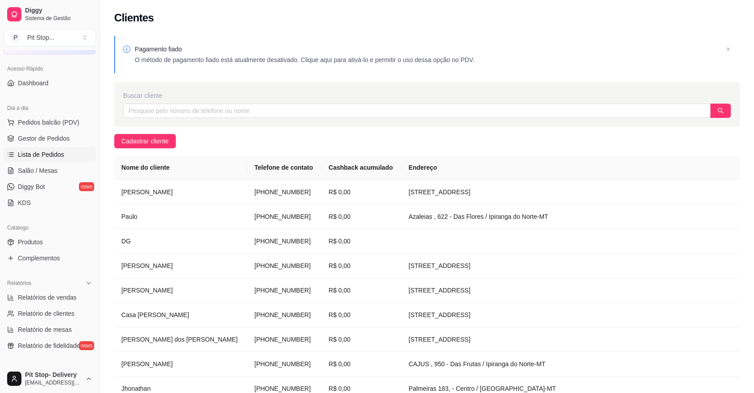  What do you see at coordinates (50, 108) in the screenshot?
I see `div: Dia a dia` at bounding box center [50, 108].